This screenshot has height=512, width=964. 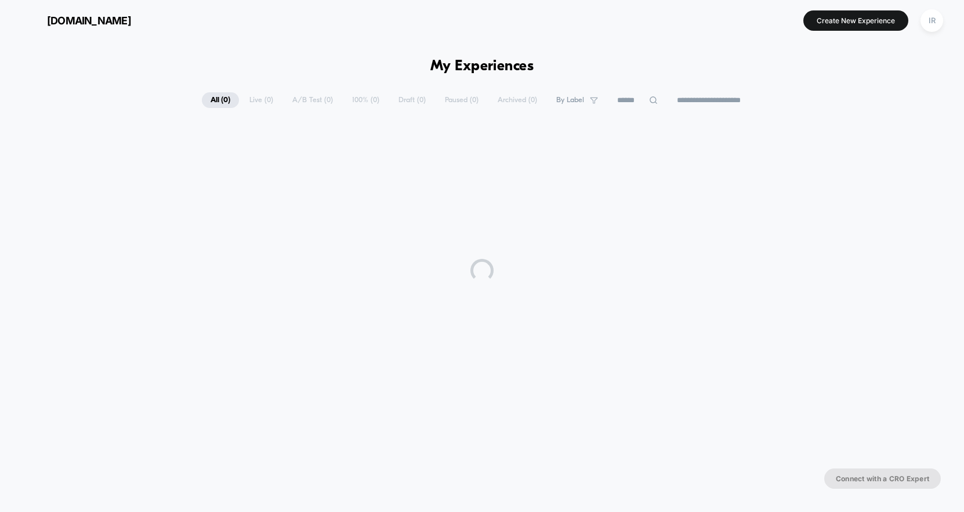 I want to click on div: IR, so click(x=932, y=20).